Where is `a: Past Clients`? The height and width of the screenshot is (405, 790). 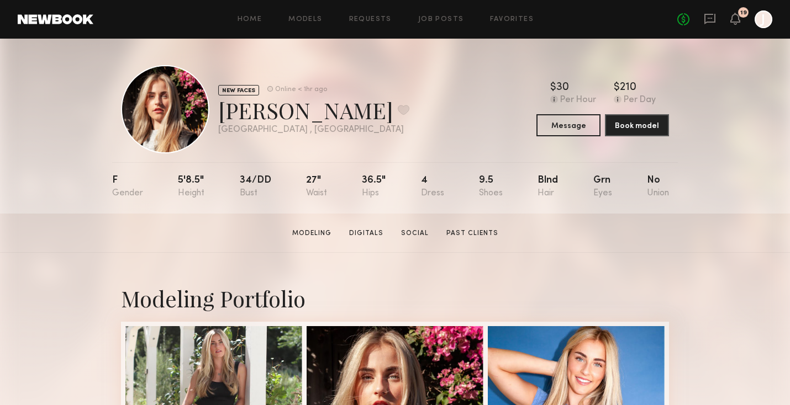
a: Past Clients is located at coordinates (472, 234).